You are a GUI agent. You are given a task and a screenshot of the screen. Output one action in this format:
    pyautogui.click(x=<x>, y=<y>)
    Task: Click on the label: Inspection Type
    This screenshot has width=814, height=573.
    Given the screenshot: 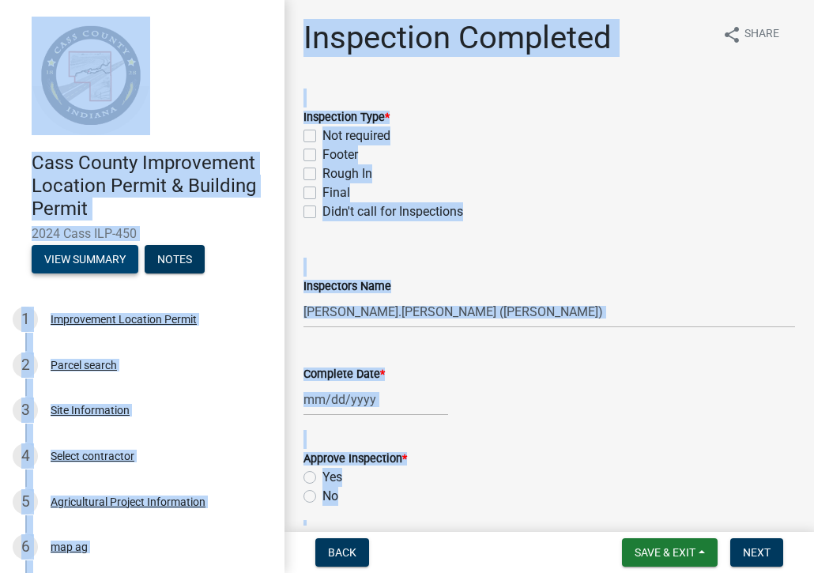 What is the action you would take?
    pyautogui.click(x=346, y=118)
    